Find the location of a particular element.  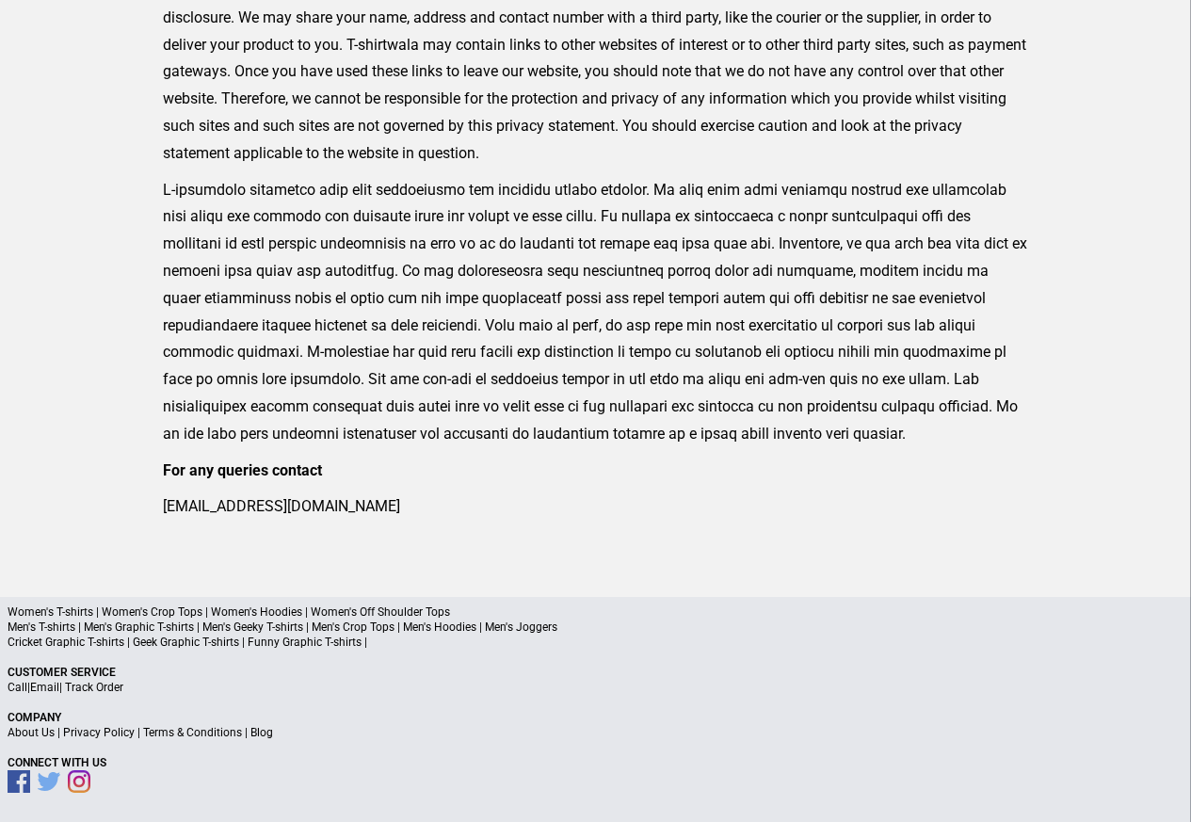

a: Track Order is located at coordinates (94, 687).